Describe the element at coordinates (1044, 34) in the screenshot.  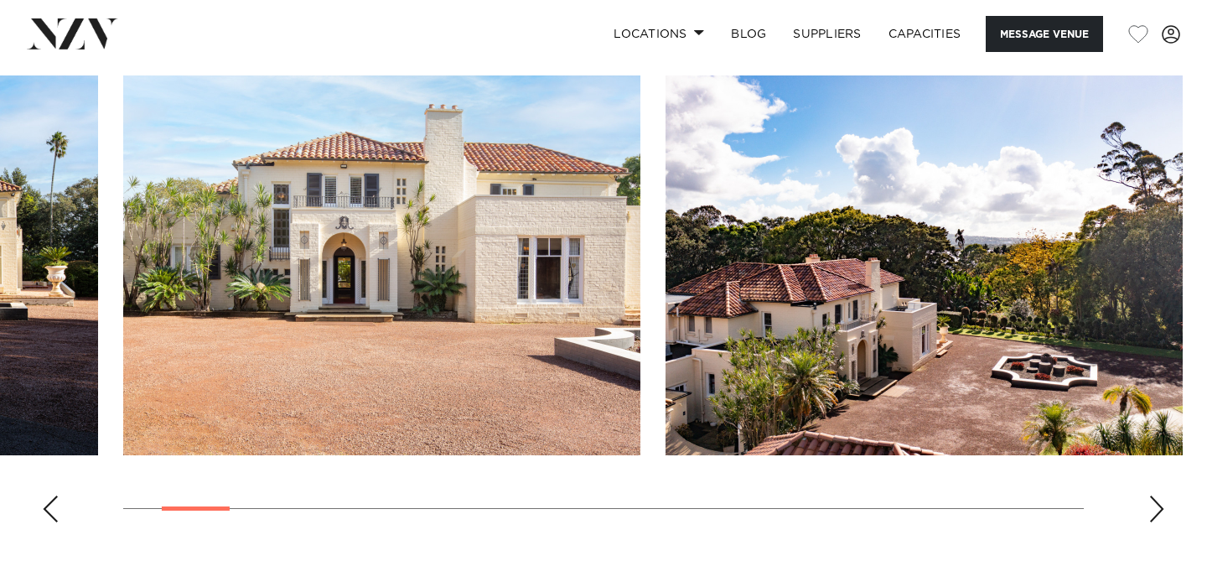
I see `button: Message Venue` at that location.